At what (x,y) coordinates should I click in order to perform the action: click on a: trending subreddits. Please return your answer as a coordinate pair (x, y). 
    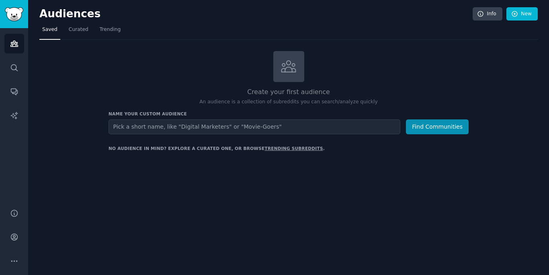
    Looking at the image, I should click on (293, 148).